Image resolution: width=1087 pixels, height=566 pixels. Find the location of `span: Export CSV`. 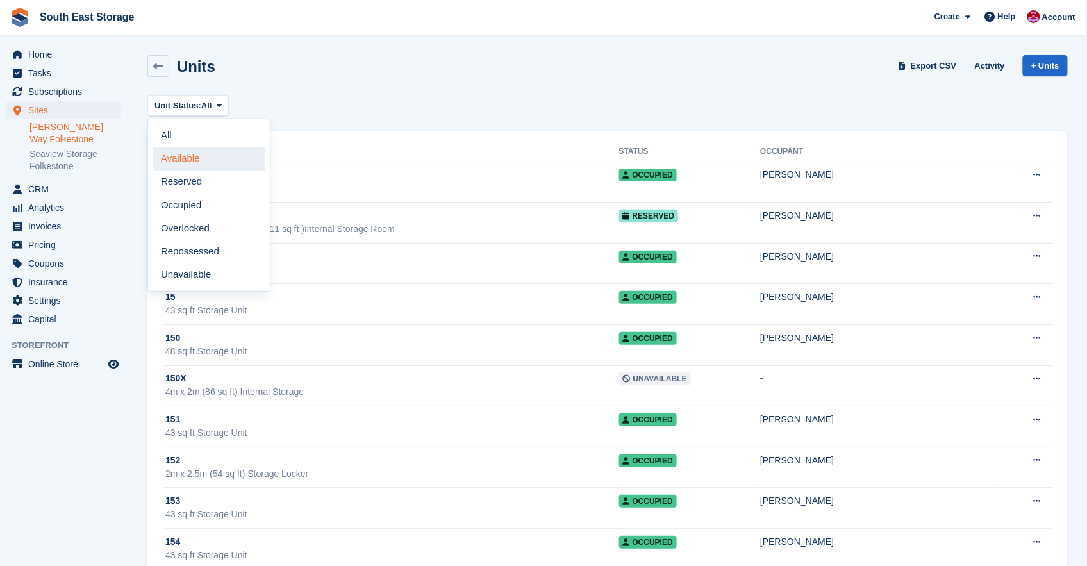

span: Export CSV is located at coordinates (933, 66).